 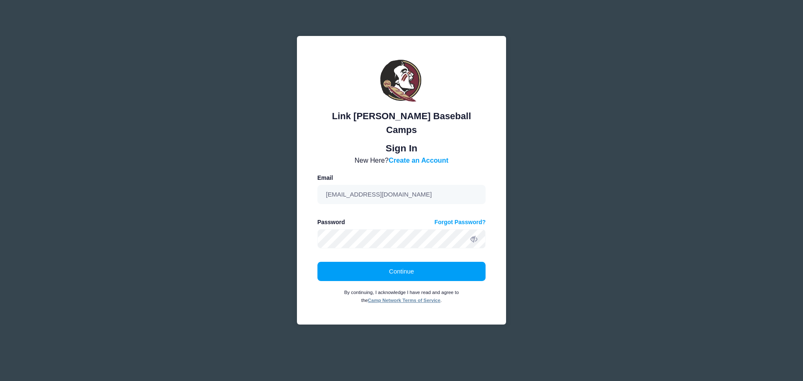 I want to click on img: Link Jarrett Baseball Camps, so click(x=401, y=82).